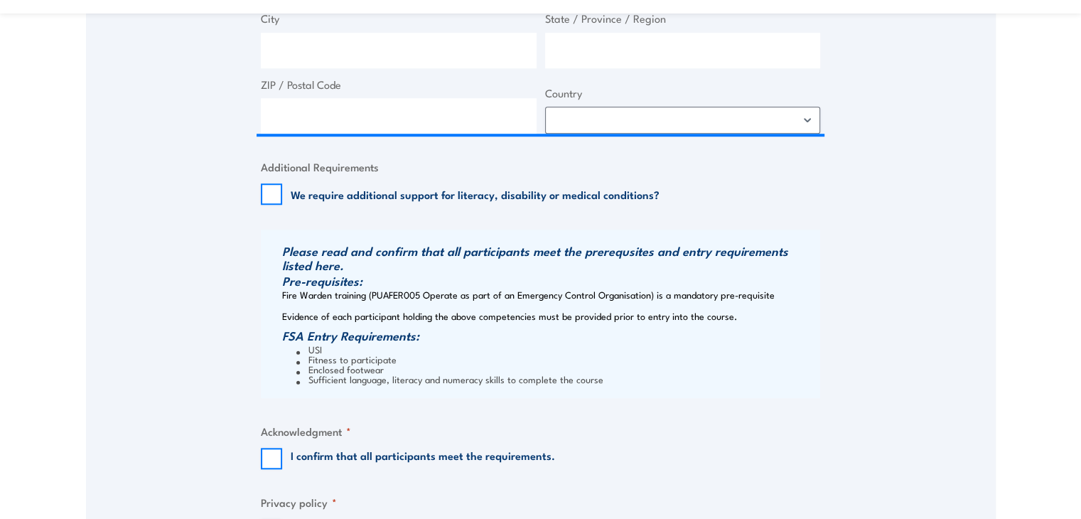 The width and height of the screenshot is (1081, 519). I want to click on li: USI, so click(556, 349).